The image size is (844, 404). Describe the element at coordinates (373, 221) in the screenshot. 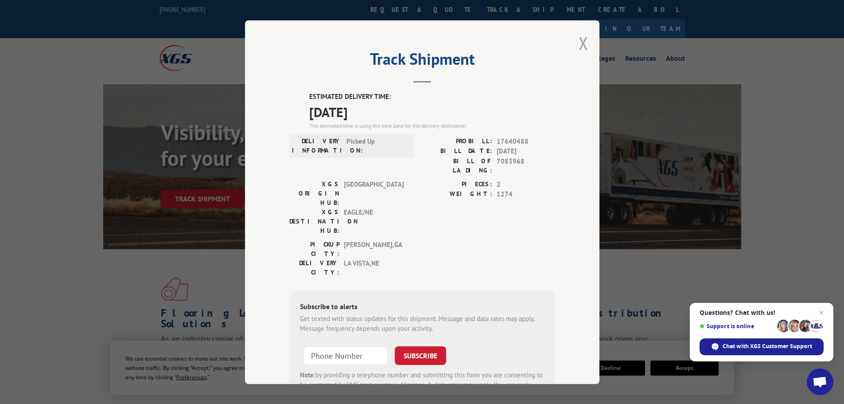

I see `span: EAGLE/NE` at that location.